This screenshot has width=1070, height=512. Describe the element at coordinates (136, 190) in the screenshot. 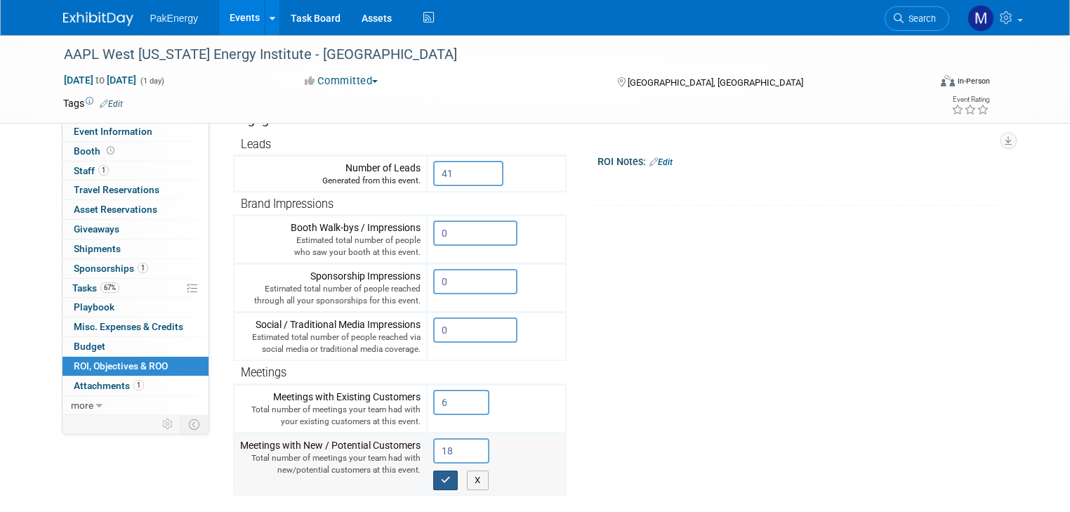

I see `a: Travel Reservations` at that location.